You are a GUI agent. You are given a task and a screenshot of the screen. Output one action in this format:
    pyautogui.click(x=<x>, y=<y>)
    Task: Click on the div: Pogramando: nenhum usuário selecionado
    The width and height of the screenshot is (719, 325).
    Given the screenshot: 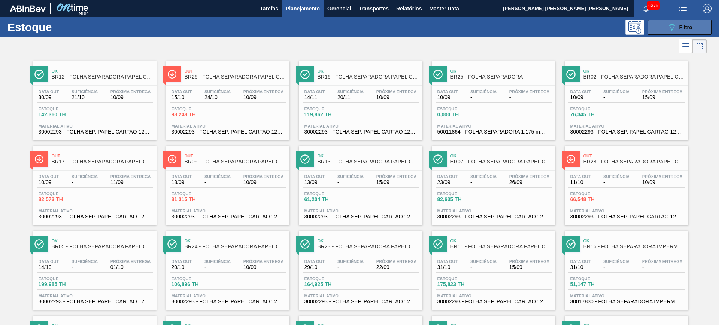 What is the action you would take?
    pyautogui.click(x=634, y=27)
    